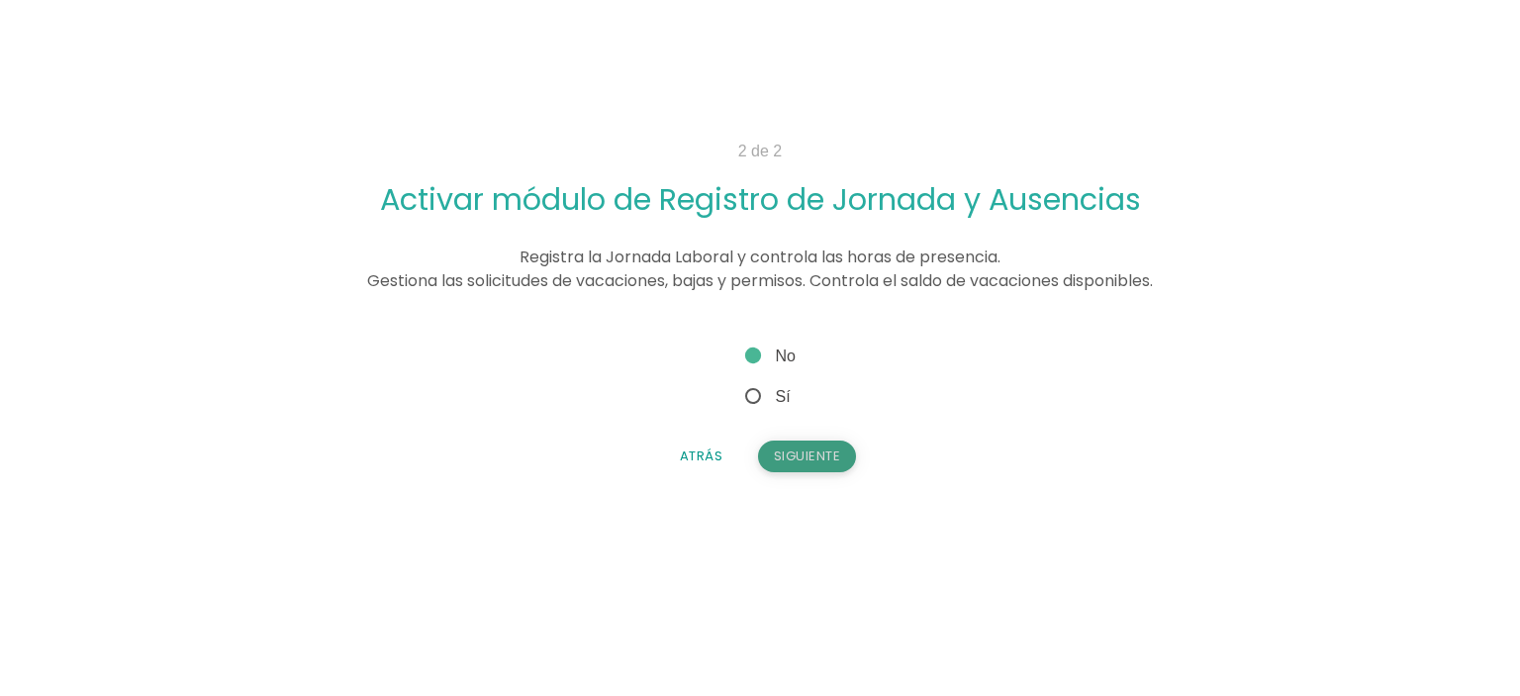 The height and width of the screenshot is (696, 1520). What do you see at coordinates (759, 199) in the screenshot?
I see `h2: Activar módulo de Registro de Jornada y Ausencias` at bounding box center [759, 199].